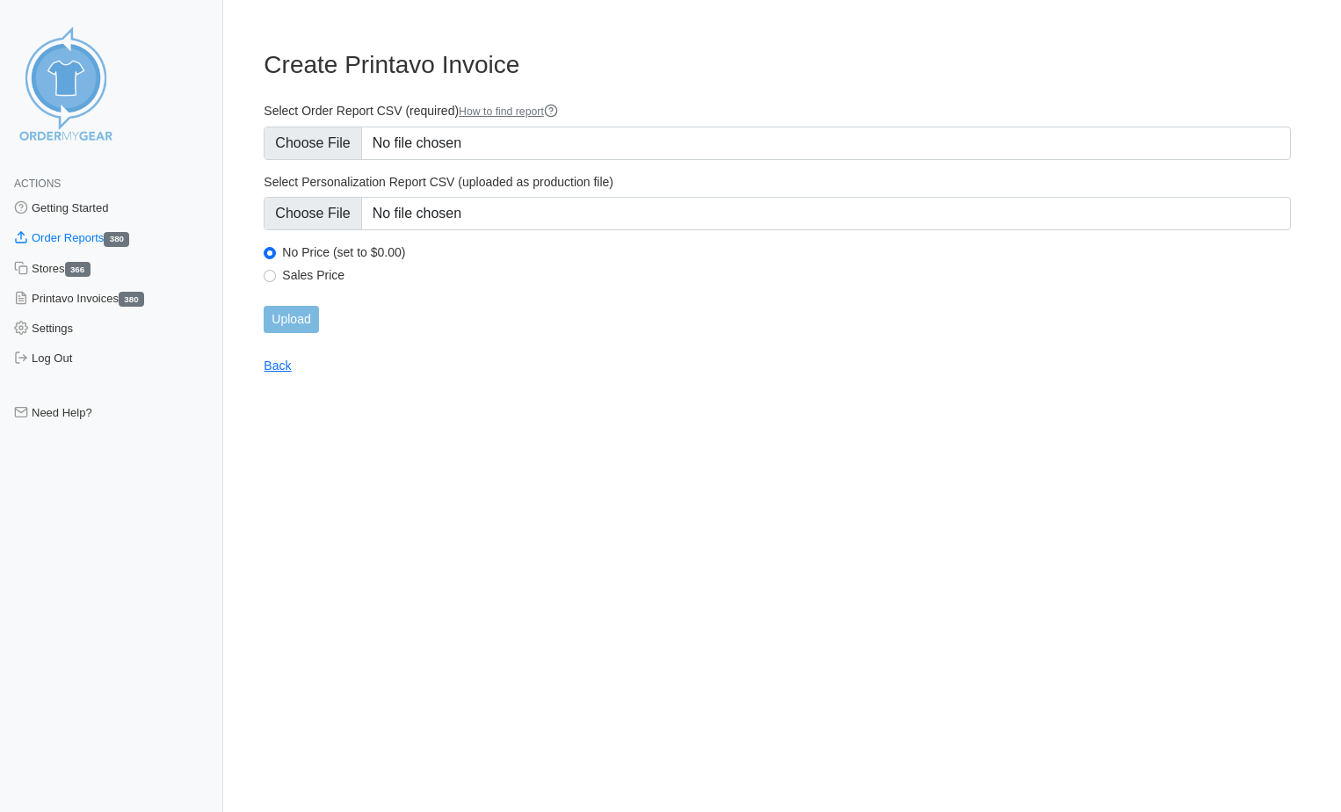 Image resolution: width=1341 pixels, height=812 pixels. I want to click on label: Select Personalization Report CSV (uploaded as production file), so click(777, 182).